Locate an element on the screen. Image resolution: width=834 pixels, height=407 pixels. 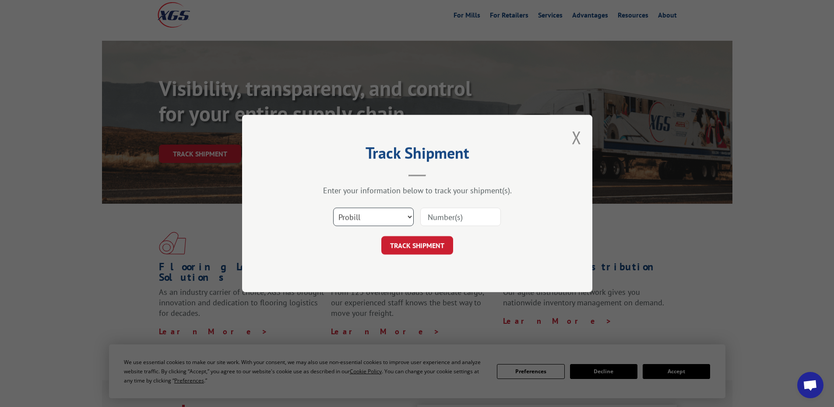
button: Close modal is located at coordinates (576, 137).